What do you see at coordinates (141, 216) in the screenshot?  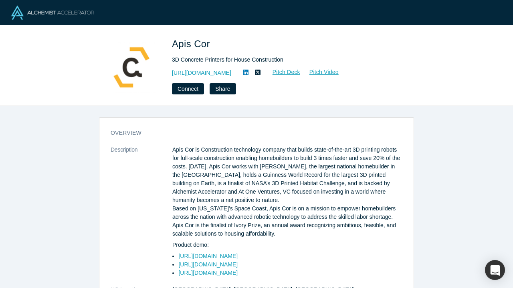 I see `dt: Description` at bounding box center [141, 216].